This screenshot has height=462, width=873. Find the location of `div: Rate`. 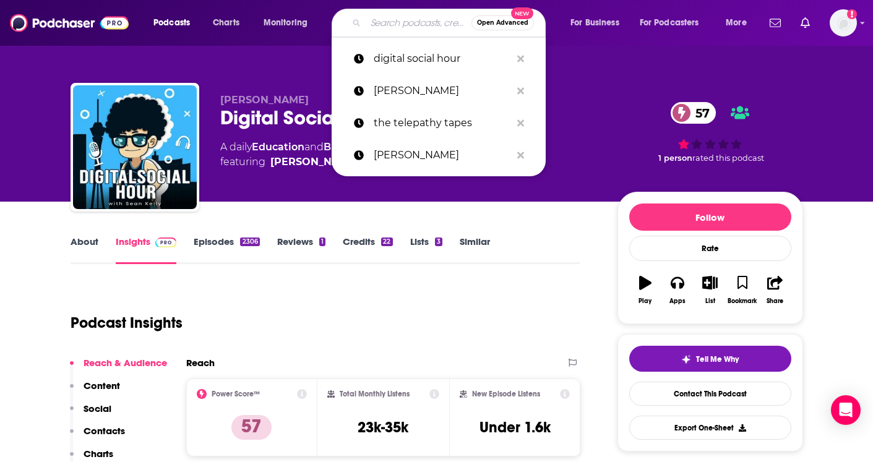

div: Rate is located at coordinates (710, 248).